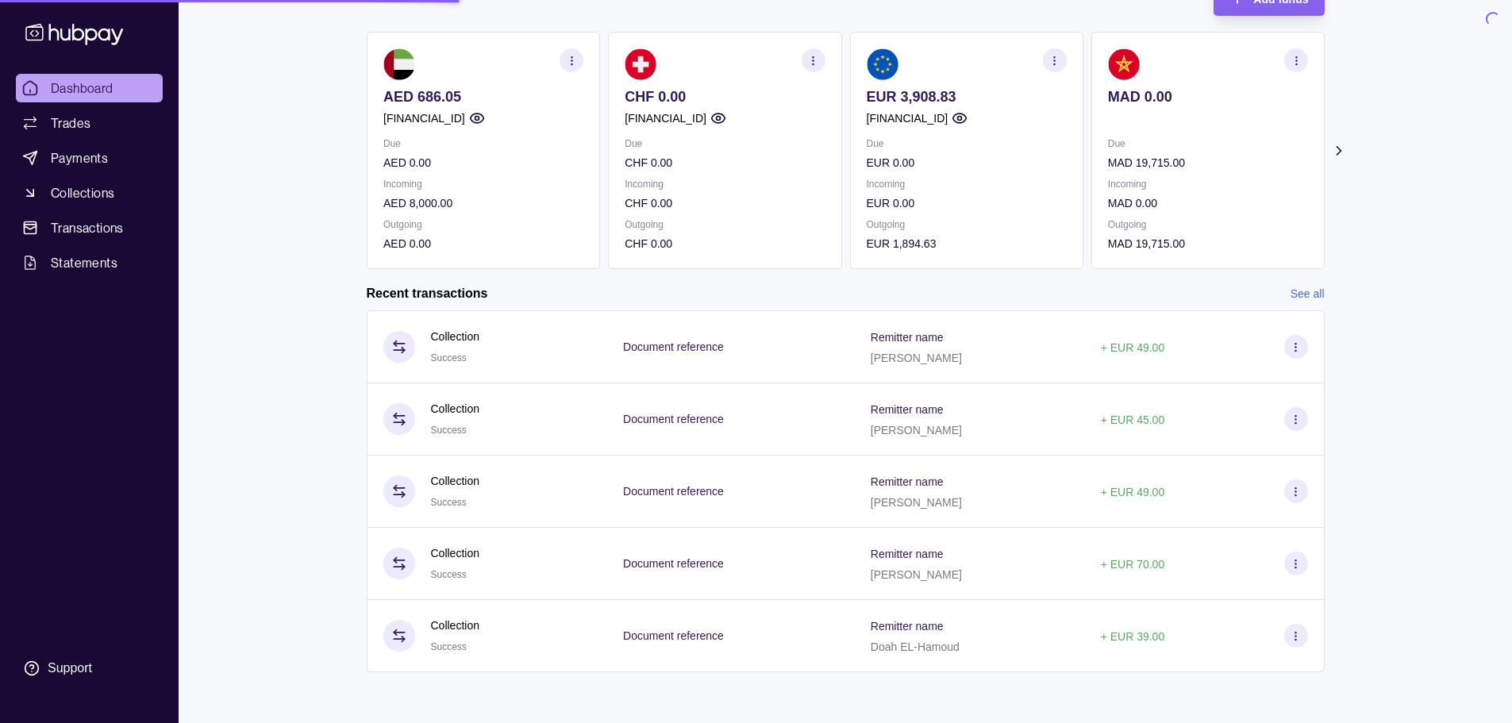 The height and width of the screenshot is (723, 1512). Describe the element at coordinates (399, 64) in the screenshot. I see `img: ae` at that location.